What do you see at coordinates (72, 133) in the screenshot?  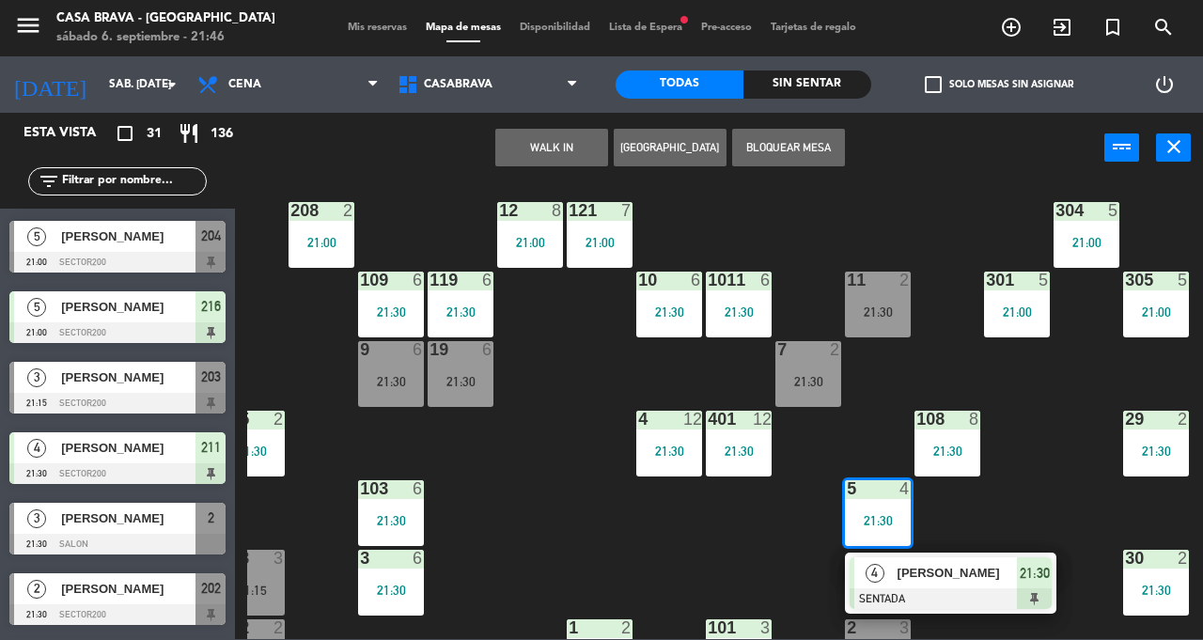 I see `div: Esta vista` at bounding box center [72, 133].